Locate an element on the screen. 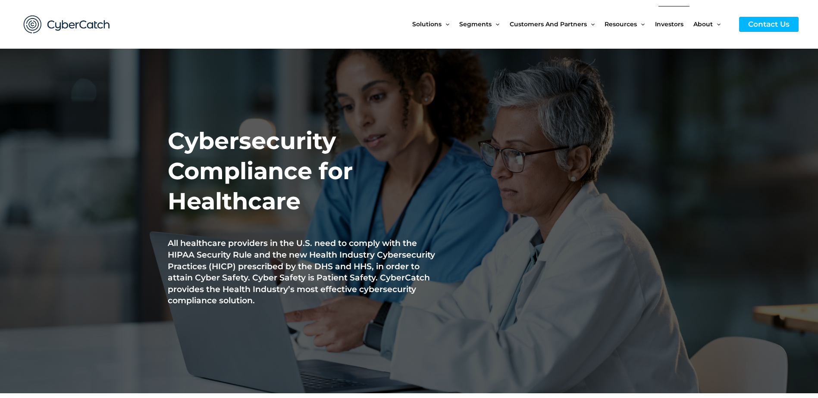  a: Investors is located at coordinates (674, 24).